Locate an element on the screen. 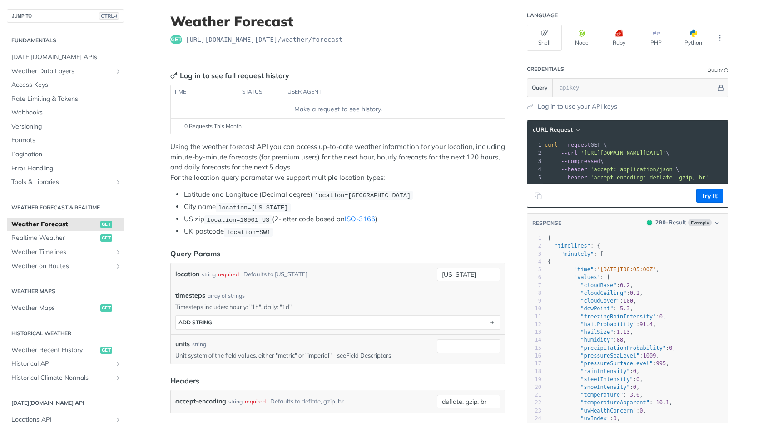  button: Shell is located at coordinates (544, 38).